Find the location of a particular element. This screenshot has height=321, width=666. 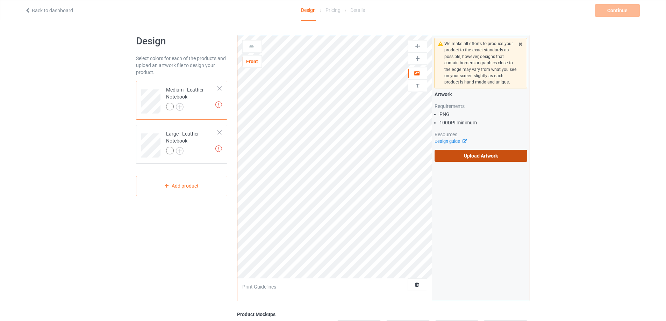

div: Resources is located at coordinates (481, 135).